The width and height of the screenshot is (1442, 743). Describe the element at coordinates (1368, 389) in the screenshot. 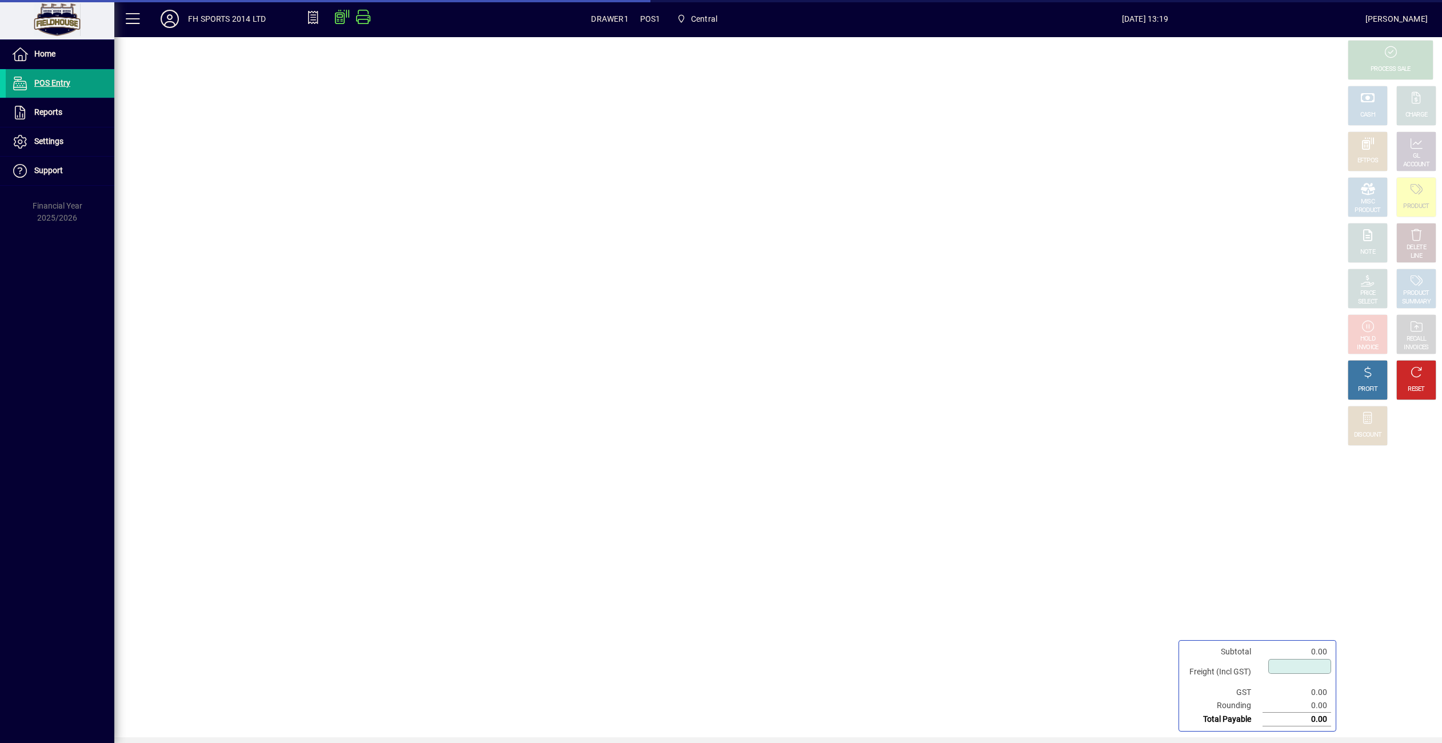

I see `div: PROFIT` at that location.